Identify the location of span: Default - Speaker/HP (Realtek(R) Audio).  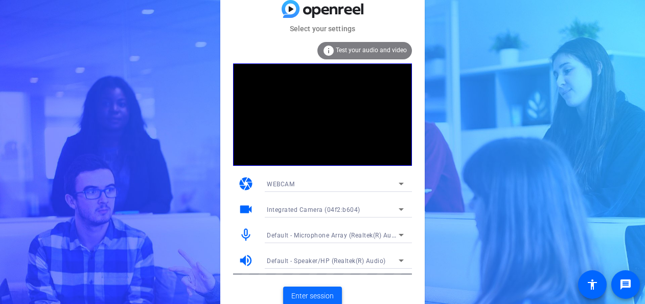
(326, 261).